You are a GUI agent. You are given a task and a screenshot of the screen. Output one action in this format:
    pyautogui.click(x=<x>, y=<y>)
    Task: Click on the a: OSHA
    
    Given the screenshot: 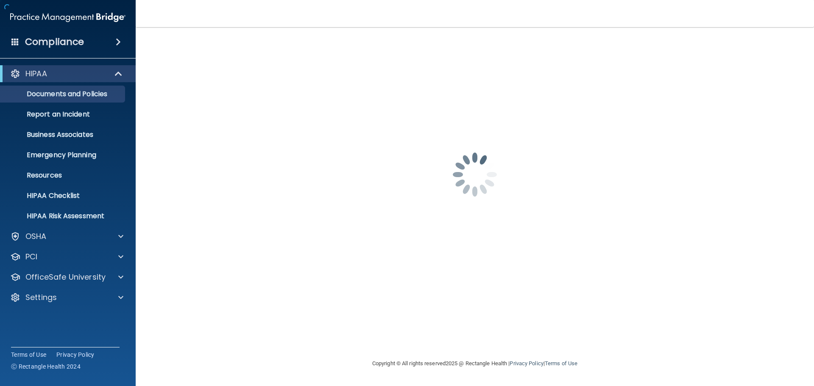 What is the action you would take?
    pyautogui.click(x=67, y=236)
    